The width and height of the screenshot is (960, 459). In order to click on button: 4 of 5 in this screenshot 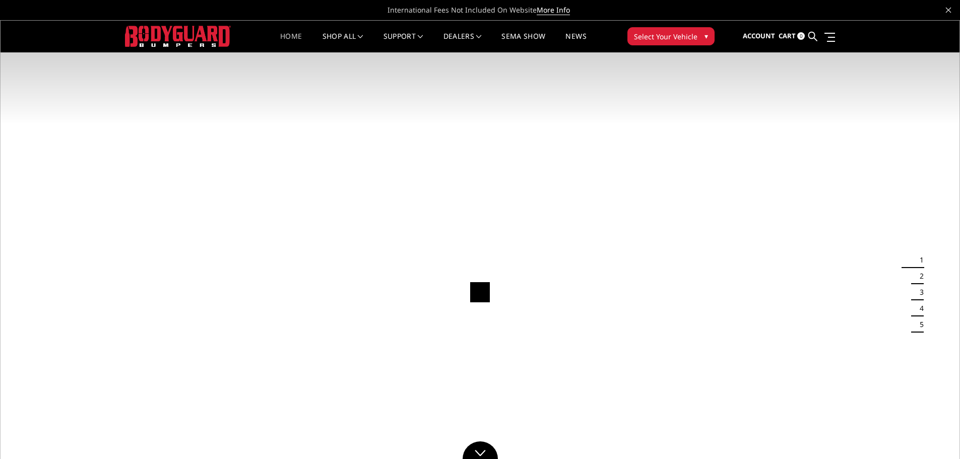, I will do `click(919, 308)`.